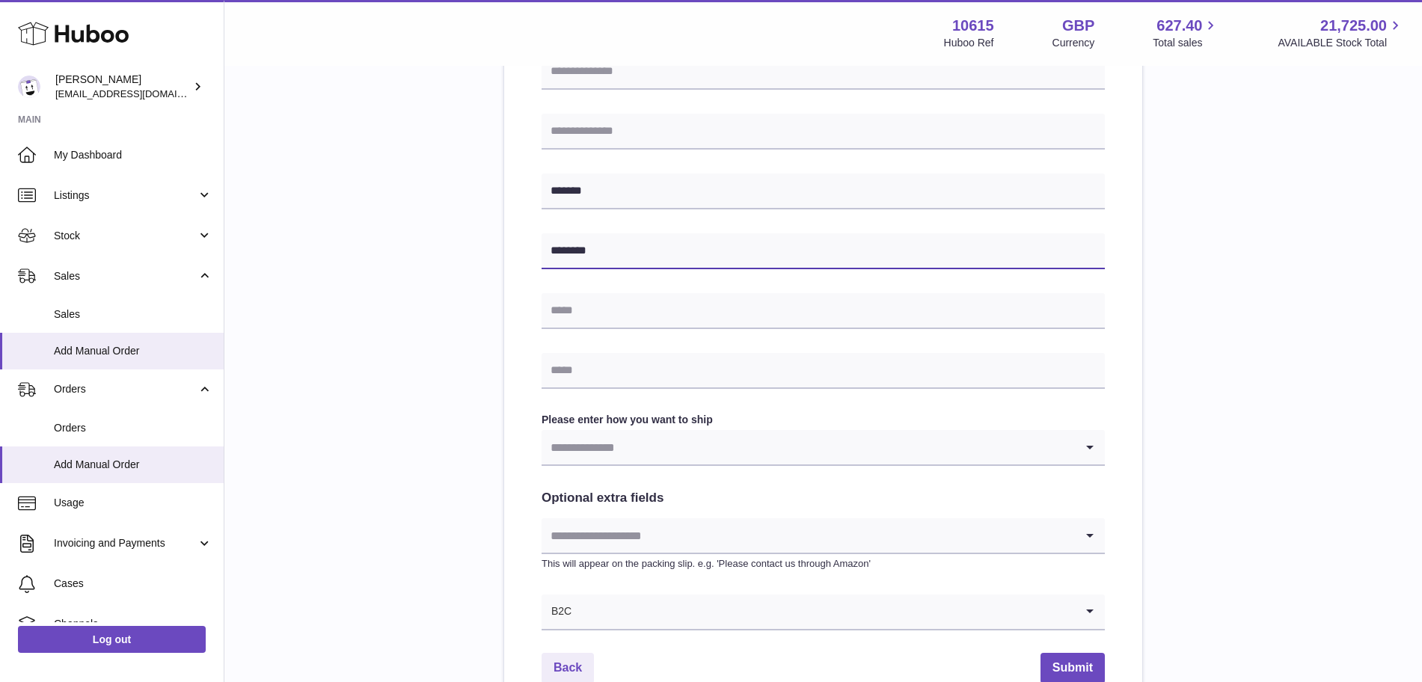  Describe the element at coordinates (1340, 33) in the screenshot. I see `a: 21,725.00 AVAILABLE Stock Total` at that location.